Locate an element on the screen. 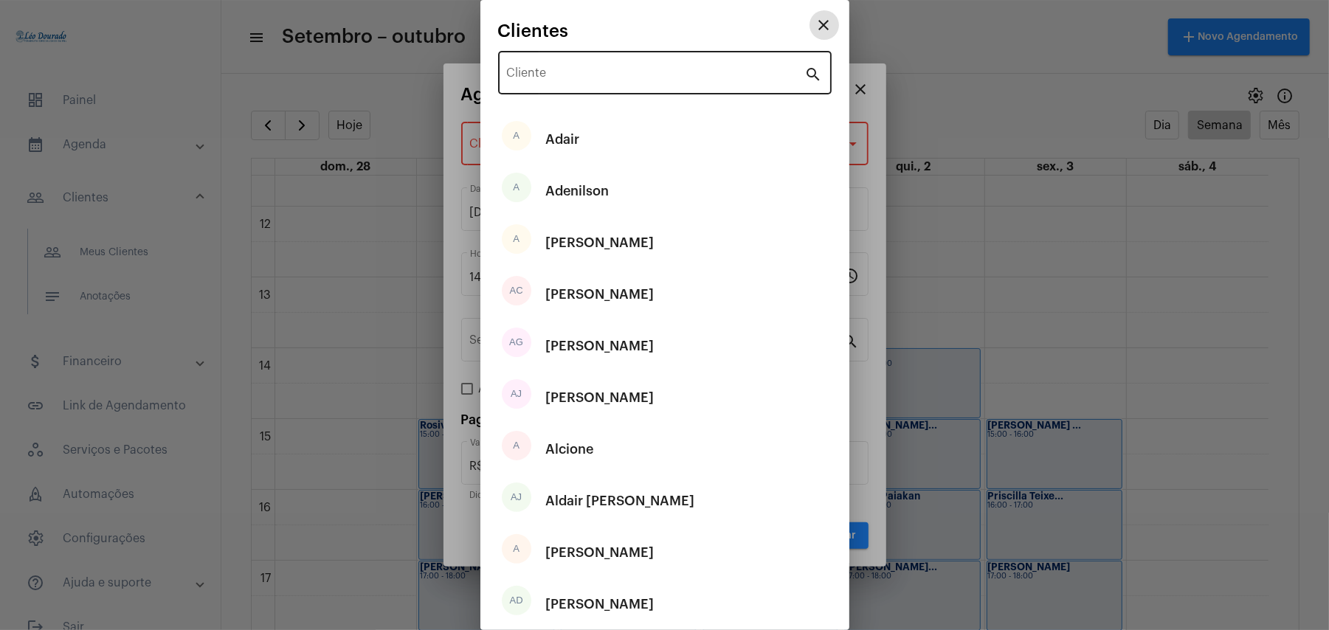 Image resolution: width=1329 pixels, height=630 pixels. mat-icon: close is located at coordinates (824, 25).